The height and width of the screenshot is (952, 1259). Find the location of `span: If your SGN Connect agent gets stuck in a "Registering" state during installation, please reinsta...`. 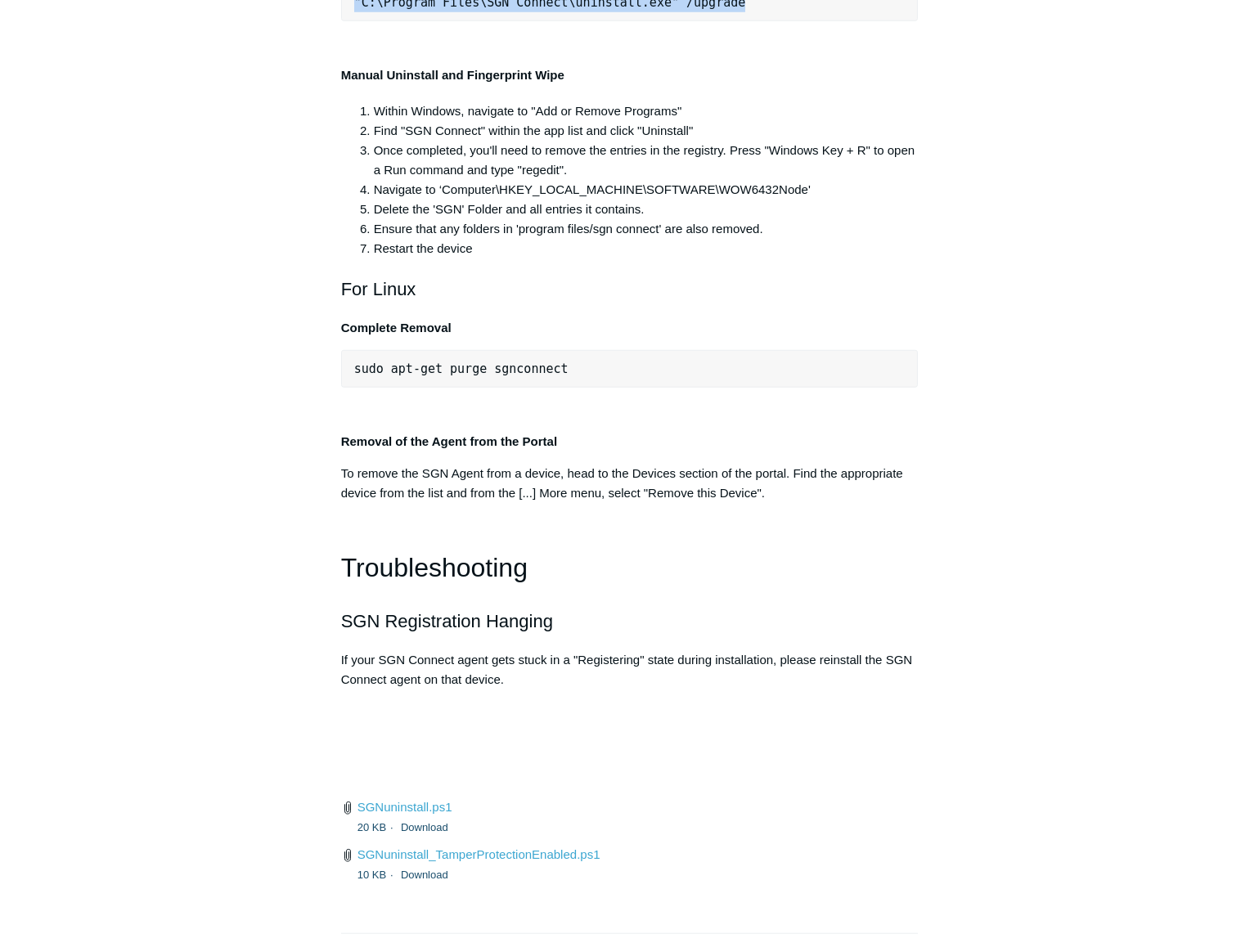

span: If your SGN Connect agent gets stuck in a "Registering" state during installation, please reinsta... is located at coordinates (627, 669).